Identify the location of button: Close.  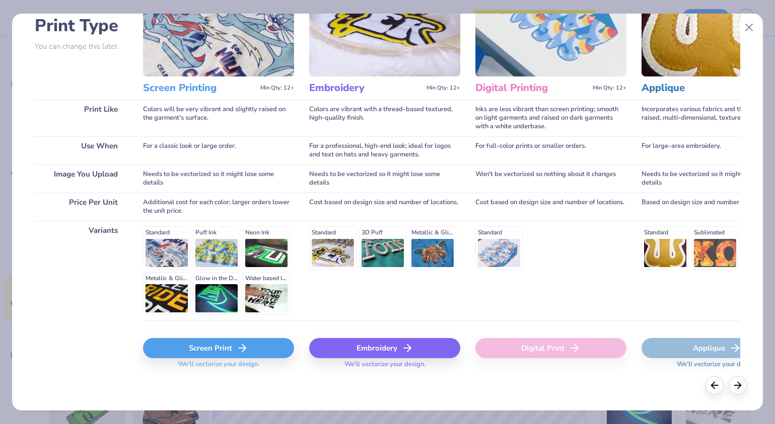
(749, 28).